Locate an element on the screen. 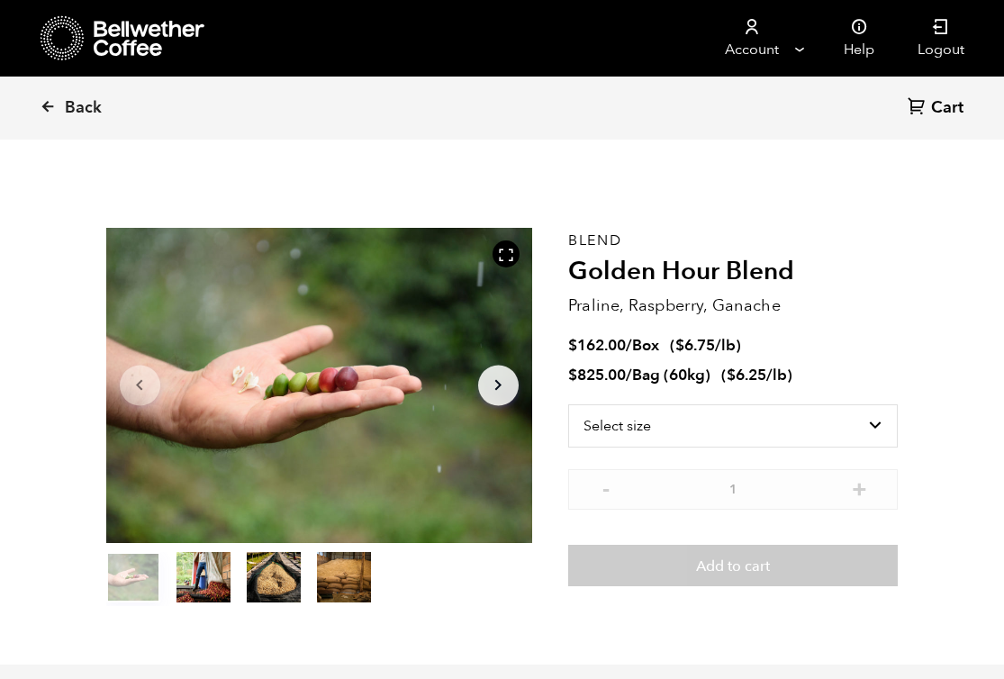 Image resolution: width=1004 pixels, height=679 pixels. h2: Golden Hour Blend is located at coordinates (733, 272).